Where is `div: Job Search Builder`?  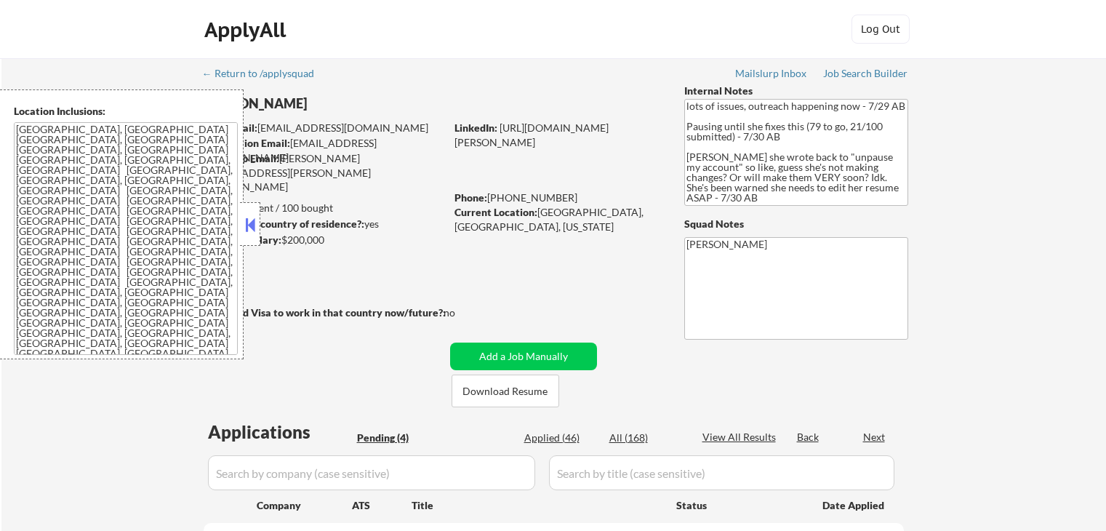 div: Job Search Builder is located at coordinates (866, 73).